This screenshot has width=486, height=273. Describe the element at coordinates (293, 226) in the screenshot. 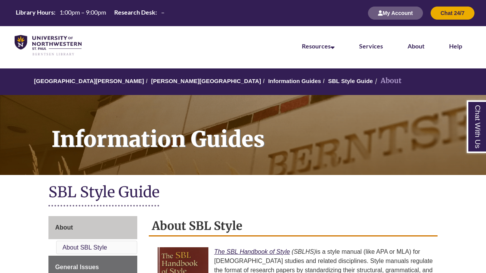

I see `h2: About SBL Style` at that location.